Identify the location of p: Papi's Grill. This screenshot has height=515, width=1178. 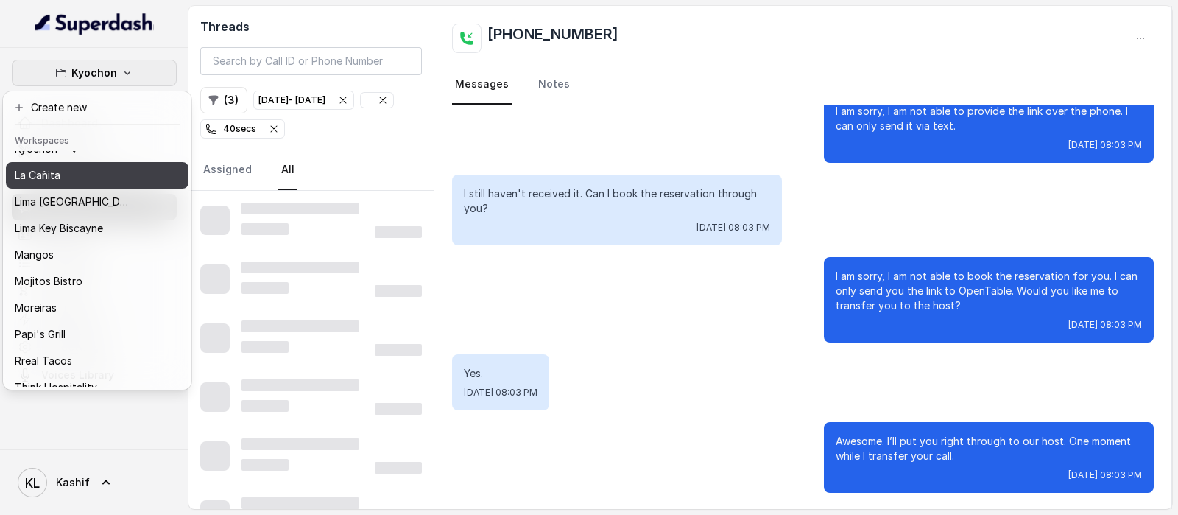
(40, 334).